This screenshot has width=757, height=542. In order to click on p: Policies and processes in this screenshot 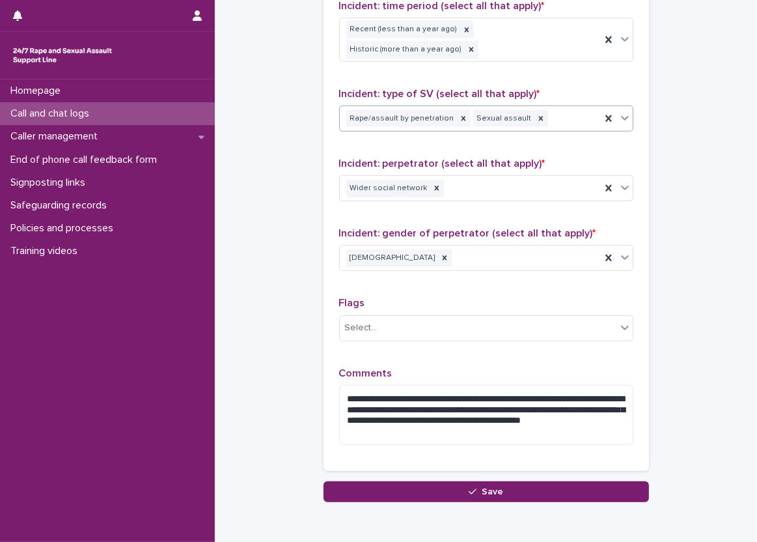, I will do `click(64, 228)`.